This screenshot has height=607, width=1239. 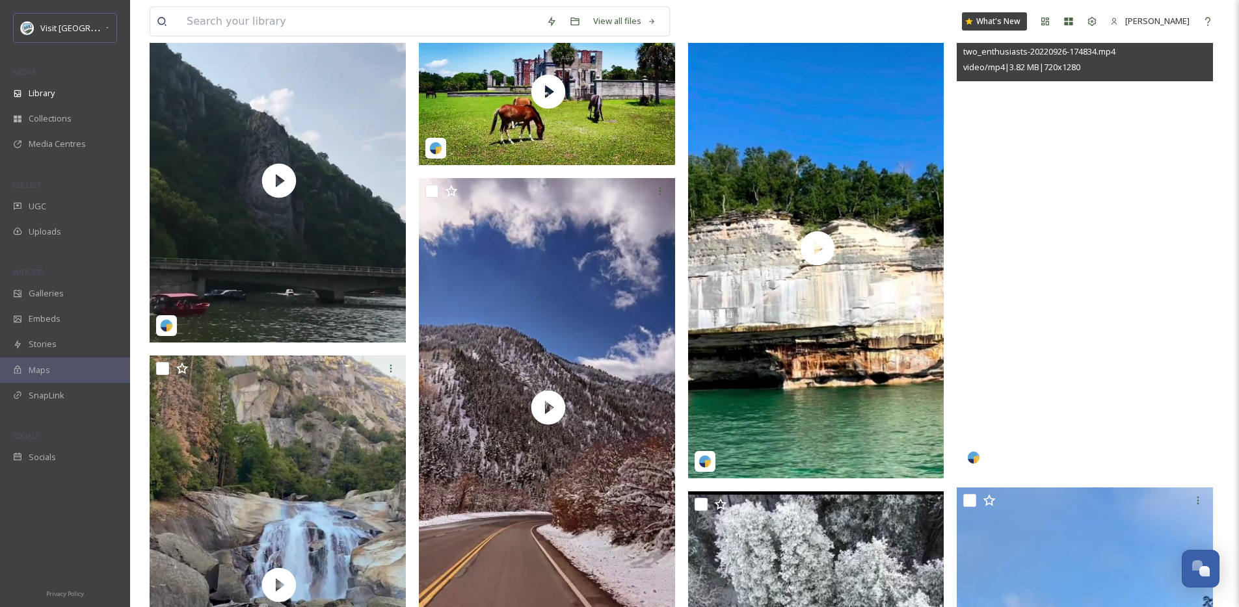 I want to click on span: SnapLink, so click(x=46, y=395).